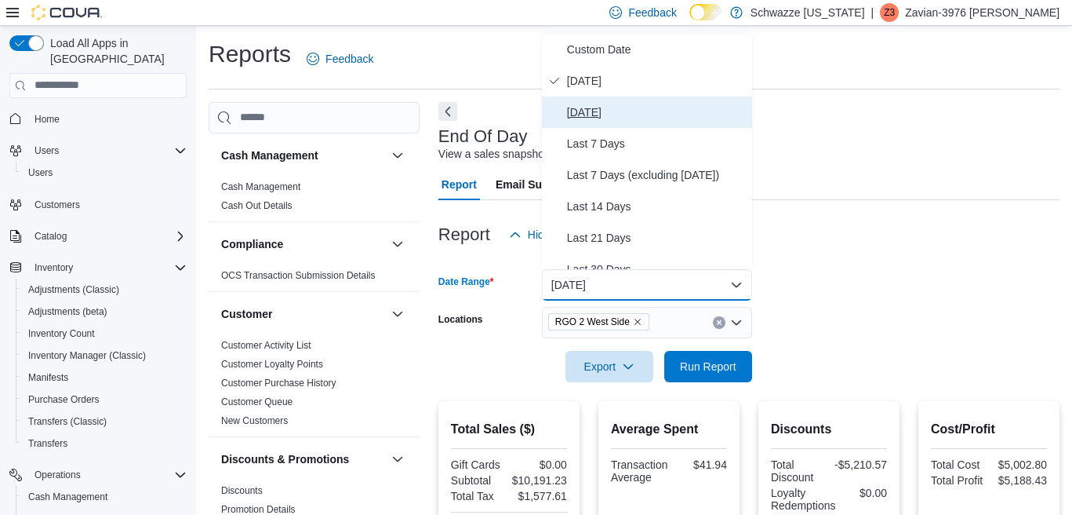 The height and width of the screenshot is (515, 1072). What do you see at coordinates (87, 355) in the screenshot?
I see `a: Inventory Manager (Classic)` at bounding box center [87, 355].